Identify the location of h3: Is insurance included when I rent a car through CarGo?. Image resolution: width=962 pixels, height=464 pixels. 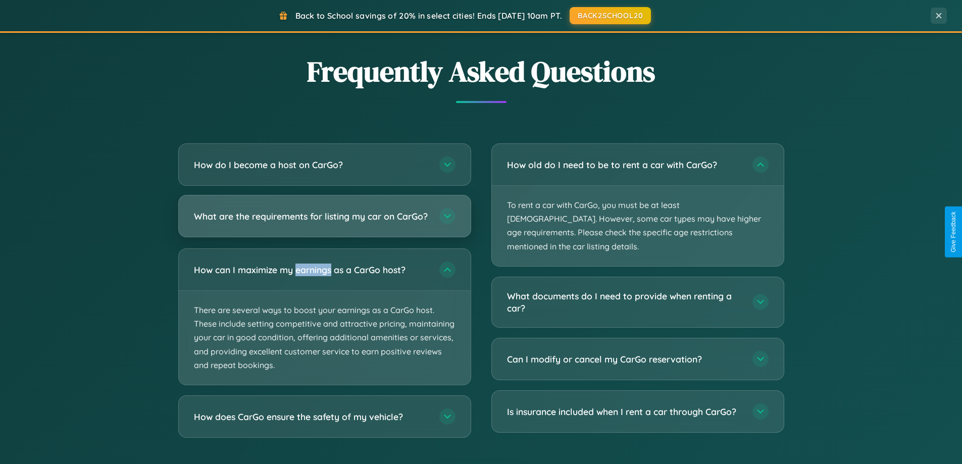
(625, 412).